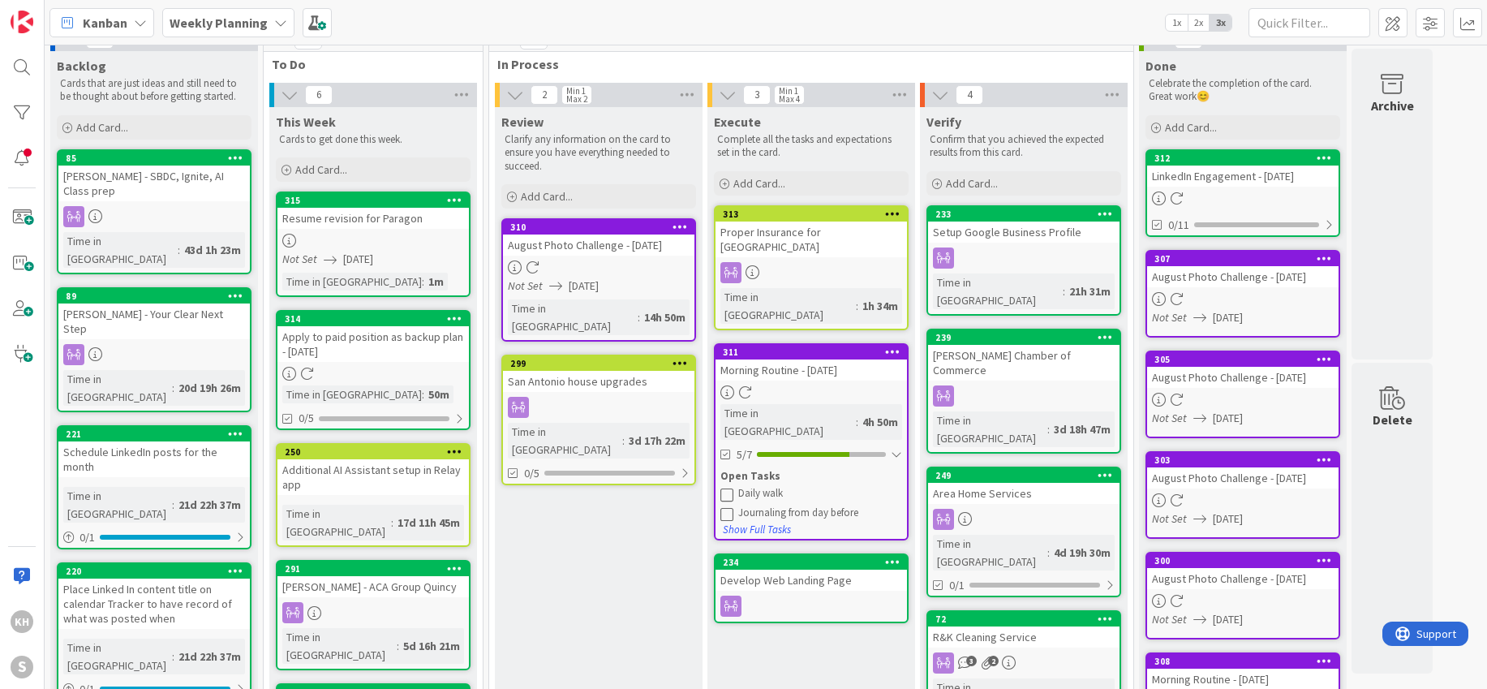 The image size is (1487, 689). Describe the element at coordinates (657, 440) in the screenshot. I see `div: 3d 17h 22m` at that location.